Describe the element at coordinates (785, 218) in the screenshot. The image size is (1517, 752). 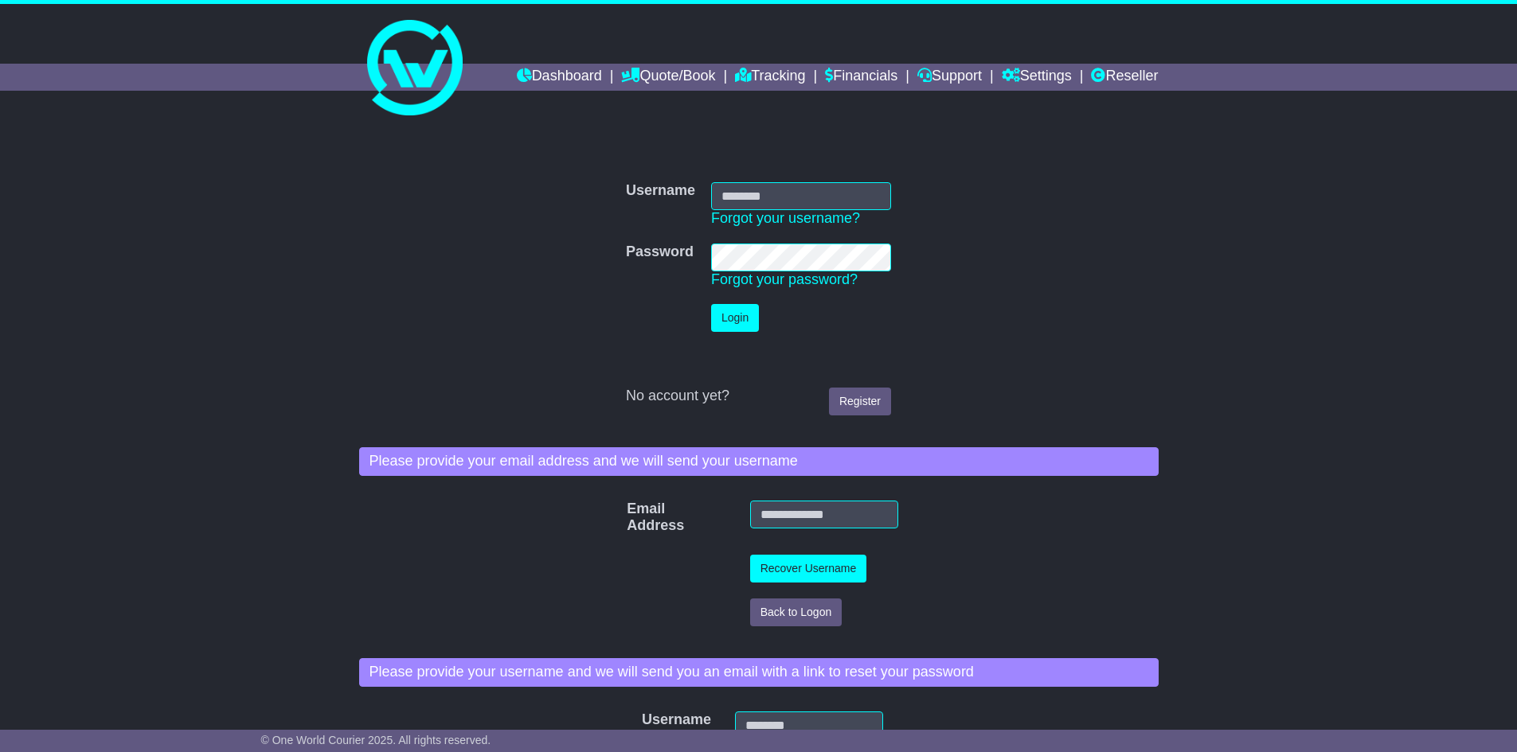
I see `a: Forgot your username?` at that location.